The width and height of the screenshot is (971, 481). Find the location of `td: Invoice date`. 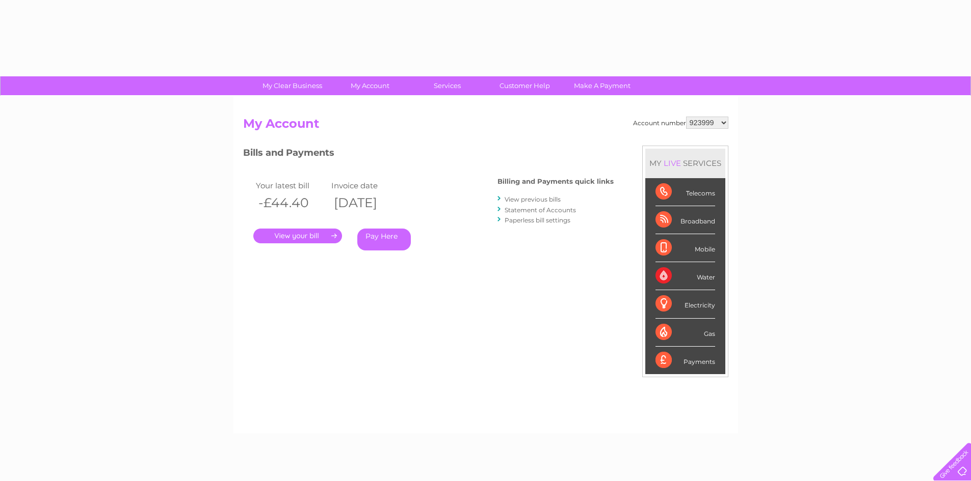

td: Invoice date is located at coordinates (366, 185).